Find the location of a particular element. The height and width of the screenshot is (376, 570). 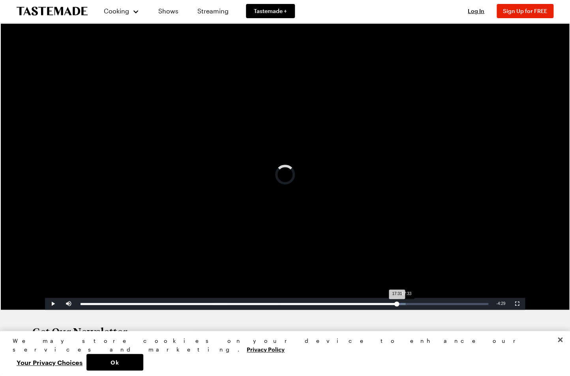

button: Your Privacy Choices is located at coordinates (49, 362).